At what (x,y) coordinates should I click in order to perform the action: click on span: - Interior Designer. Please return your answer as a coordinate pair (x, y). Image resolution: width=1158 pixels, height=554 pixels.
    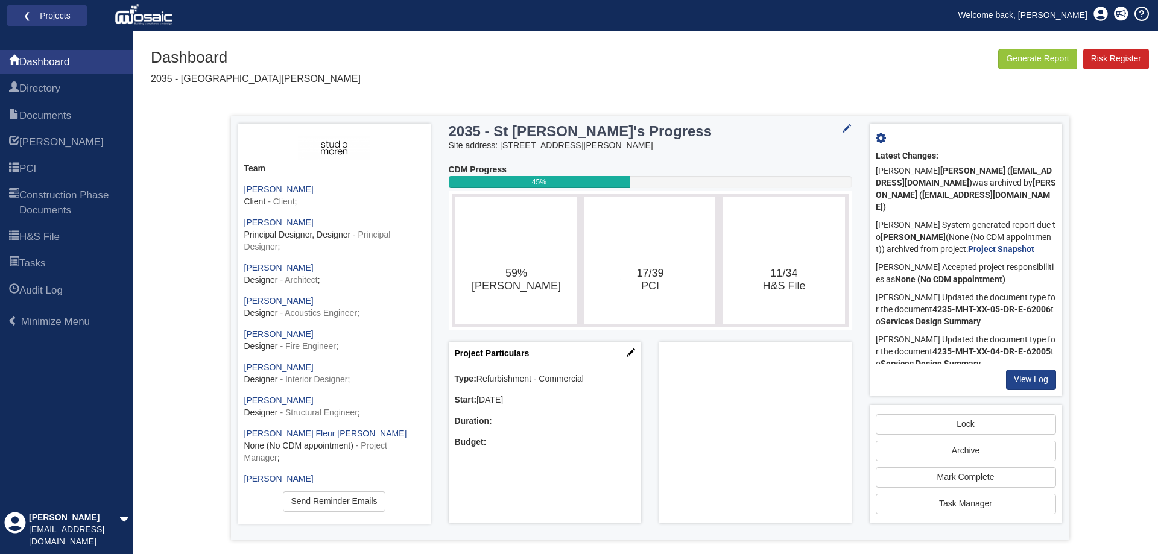
    Looking at the image, I should click on (314, 379).